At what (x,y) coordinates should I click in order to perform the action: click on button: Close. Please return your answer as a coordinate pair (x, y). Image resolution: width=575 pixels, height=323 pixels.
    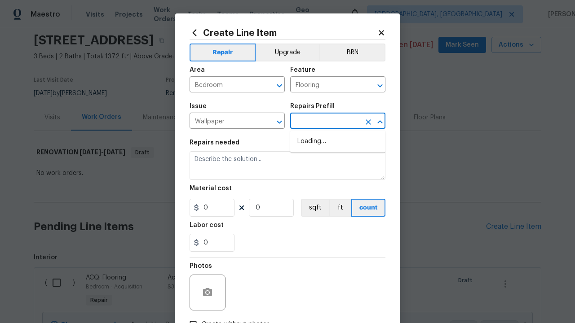
    Looking at the image, I should click on (380, 122).